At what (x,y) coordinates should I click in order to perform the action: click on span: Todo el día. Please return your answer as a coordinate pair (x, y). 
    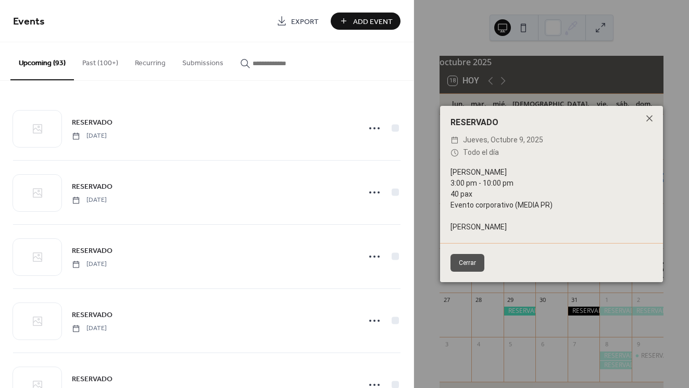
    Looking at the image, I should click on (481, 153).